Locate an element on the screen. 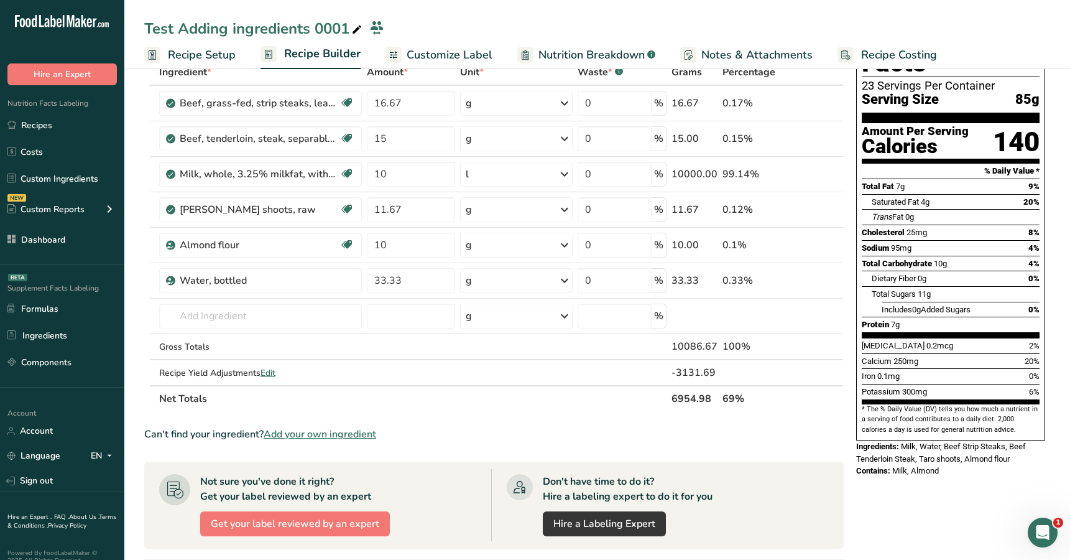 This screenshot has height=560, width=1070. div: Beef, tenderloin, steak, separable lean only, trimmed to 1/8" fat, all grades, raw is located at coordinates (257, 139).